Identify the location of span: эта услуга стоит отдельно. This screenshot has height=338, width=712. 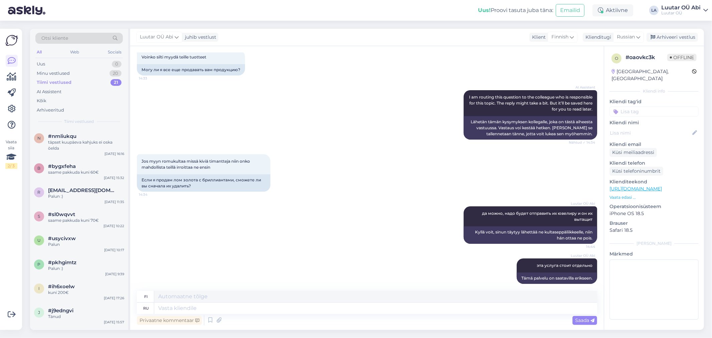
(564, 265).